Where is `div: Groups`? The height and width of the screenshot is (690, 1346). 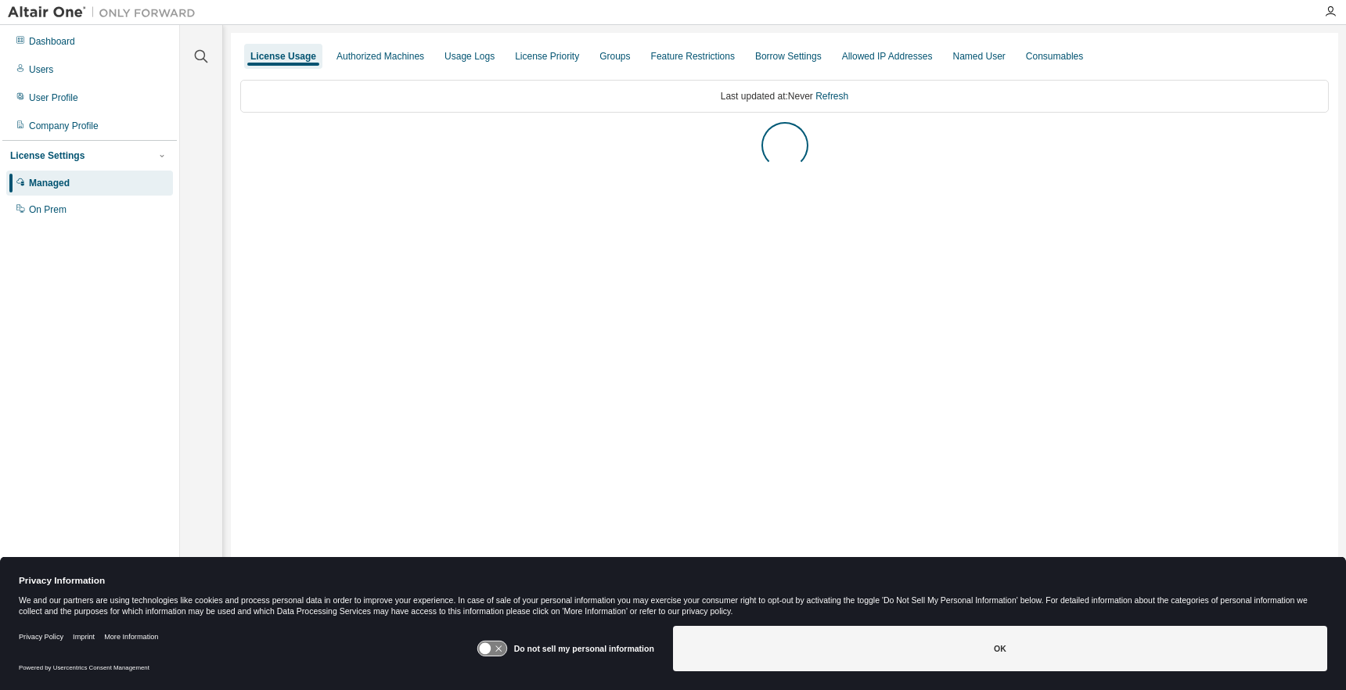
div: Groups is located at coordinates (614, 56).